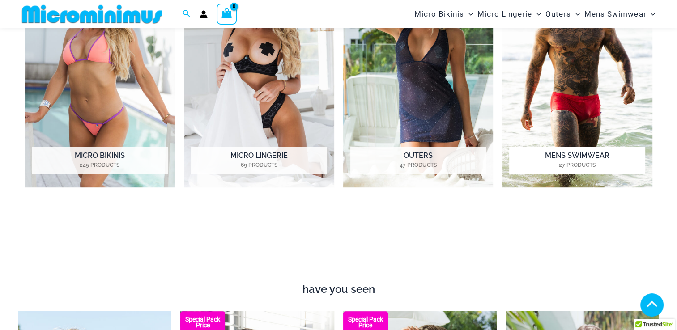  I want to click on a: Search icon link, so click(187, 14).